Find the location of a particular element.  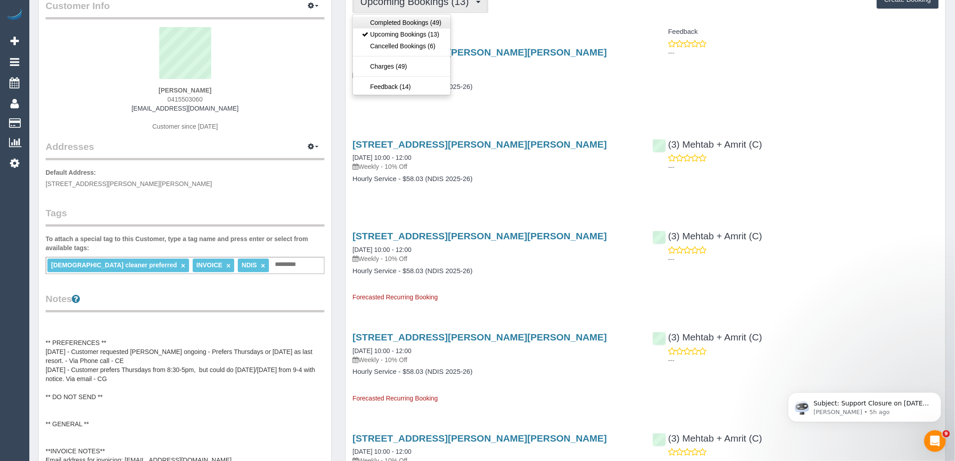

a: Upcoming Bookings (13) is located at coordinates (402, 34).